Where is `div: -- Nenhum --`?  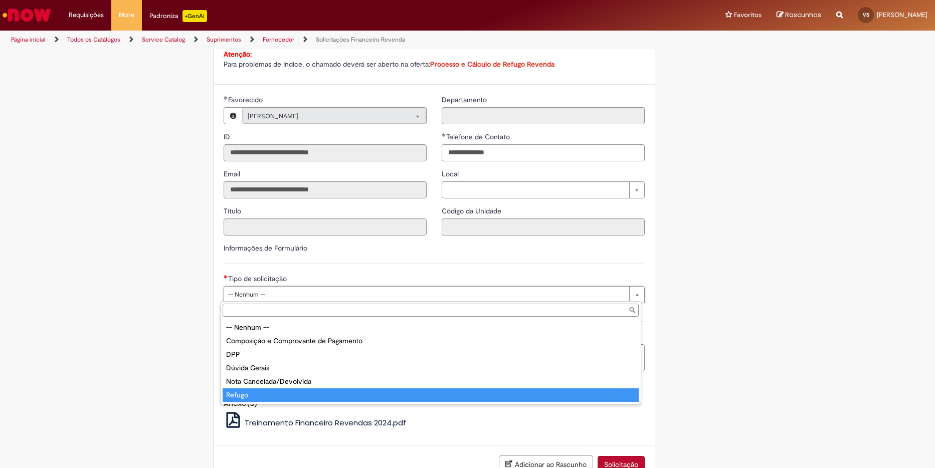
div: -- Nenhum -- is located at coordinates (431, 327).